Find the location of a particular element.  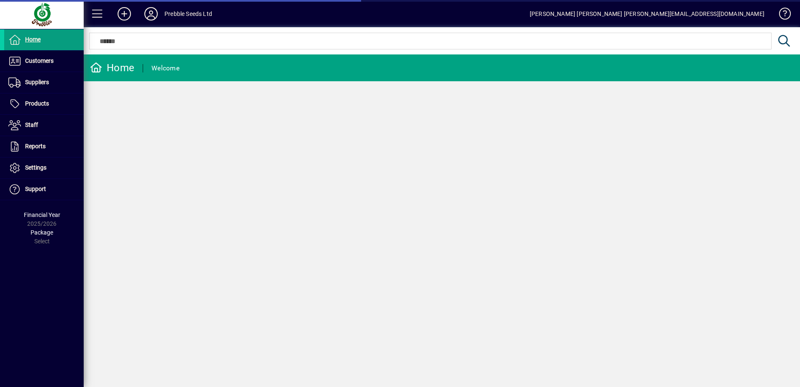

span: Customers is located at coordinates (39, 61).